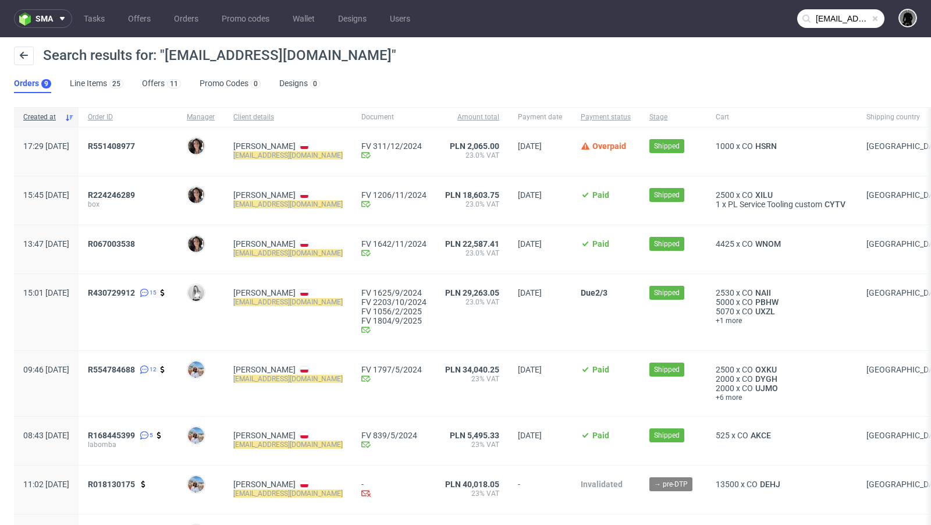  What do you see at coordinates (763, 293) in the screenshot?
I see `a: NAII` at bounding box center [763, 293].